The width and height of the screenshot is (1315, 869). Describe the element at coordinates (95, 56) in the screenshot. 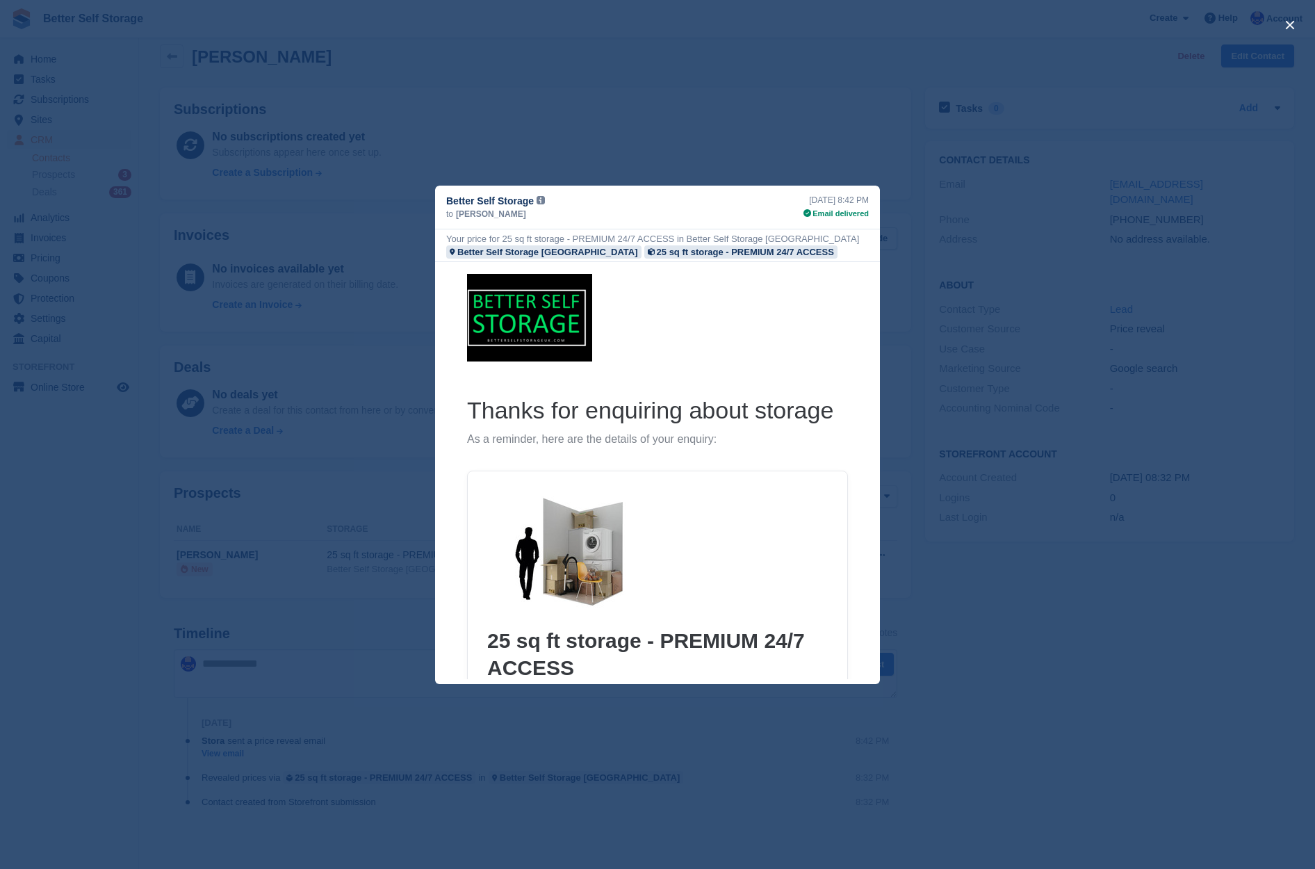

I see `img: Better Self Storage Logo` at that location.